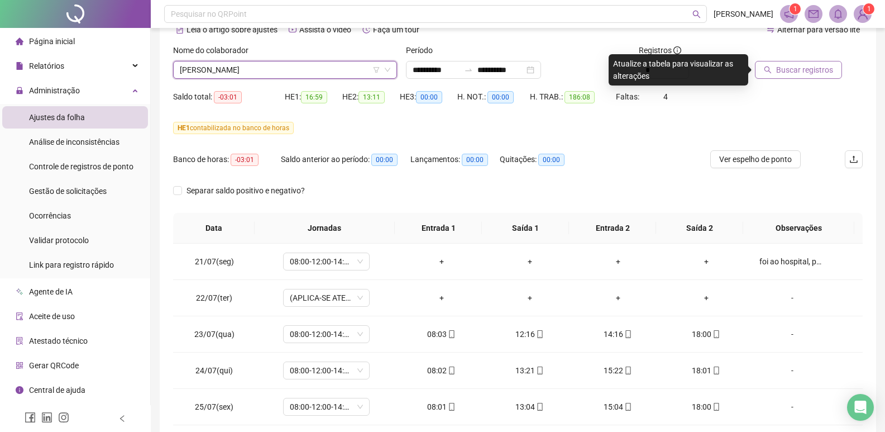  I want to click on span: Página inicial, so click(52, 41).